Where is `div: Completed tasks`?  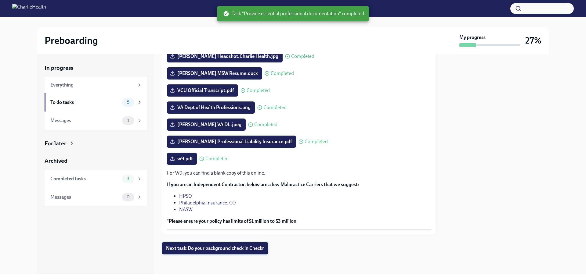
div: Completed tasks is located at coordinates (85, 179).